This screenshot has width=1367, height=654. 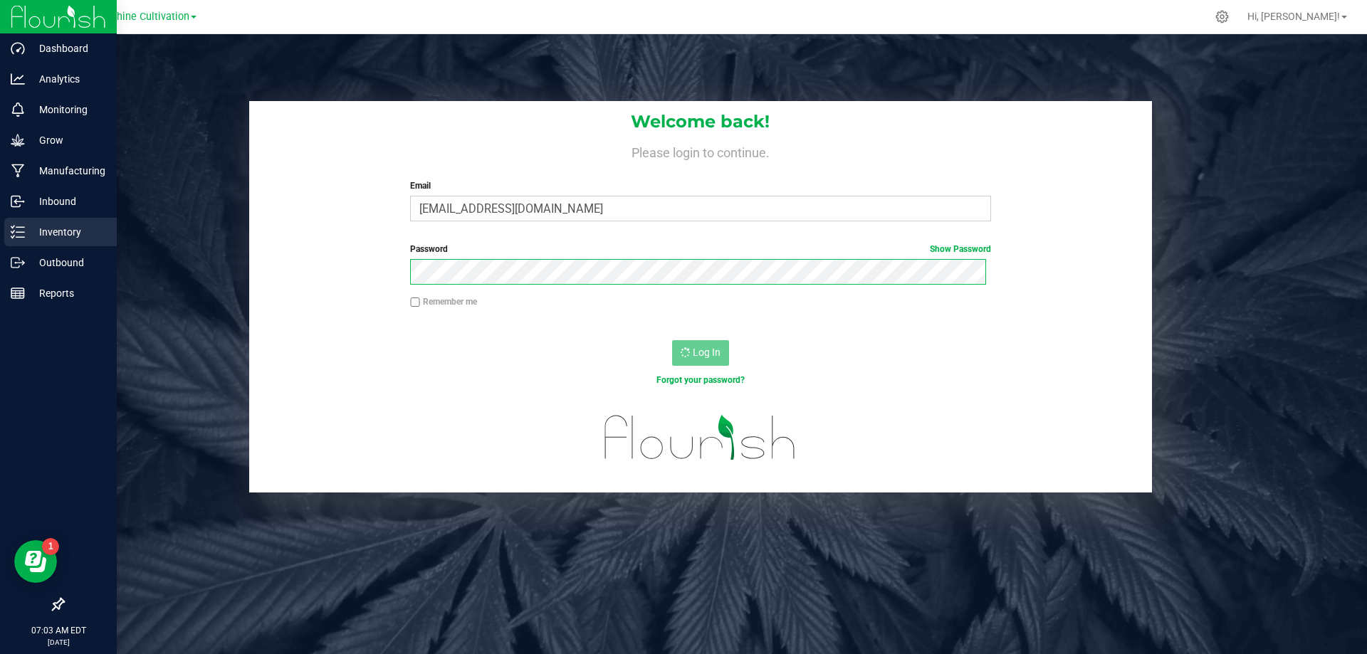 I want to click on p: Reports, so click(x=68, y=293).